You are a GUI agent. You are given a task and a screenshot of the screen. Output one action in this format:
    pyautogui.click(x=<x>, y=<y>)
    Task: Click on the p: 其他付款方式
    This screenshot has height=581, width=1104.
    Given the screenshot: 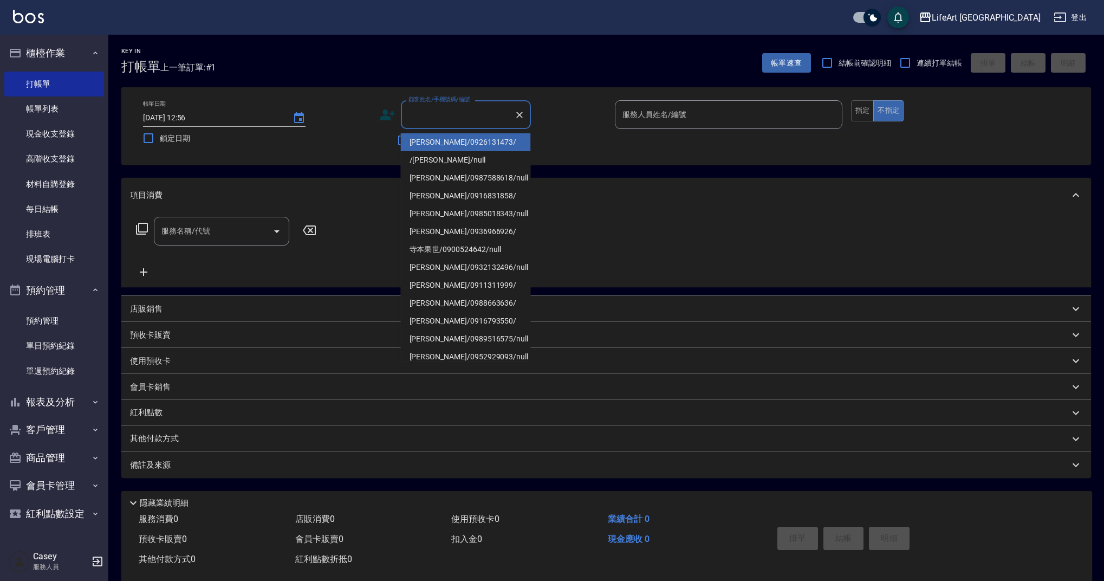 What is the action you would take?
    pyautogui.click(x=157, y=439)
    